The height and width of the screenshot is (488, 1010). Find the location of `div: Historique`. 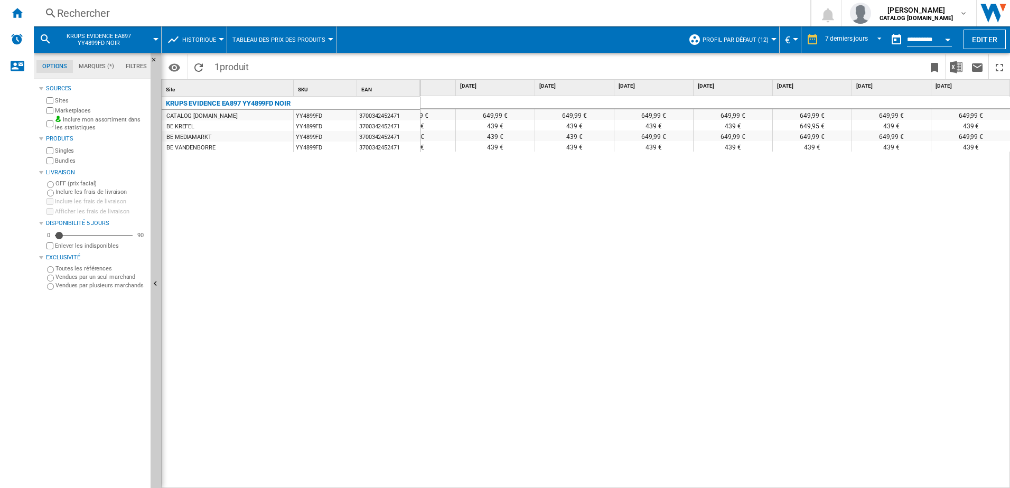

div: Historique is located at coordinates (194, 40).